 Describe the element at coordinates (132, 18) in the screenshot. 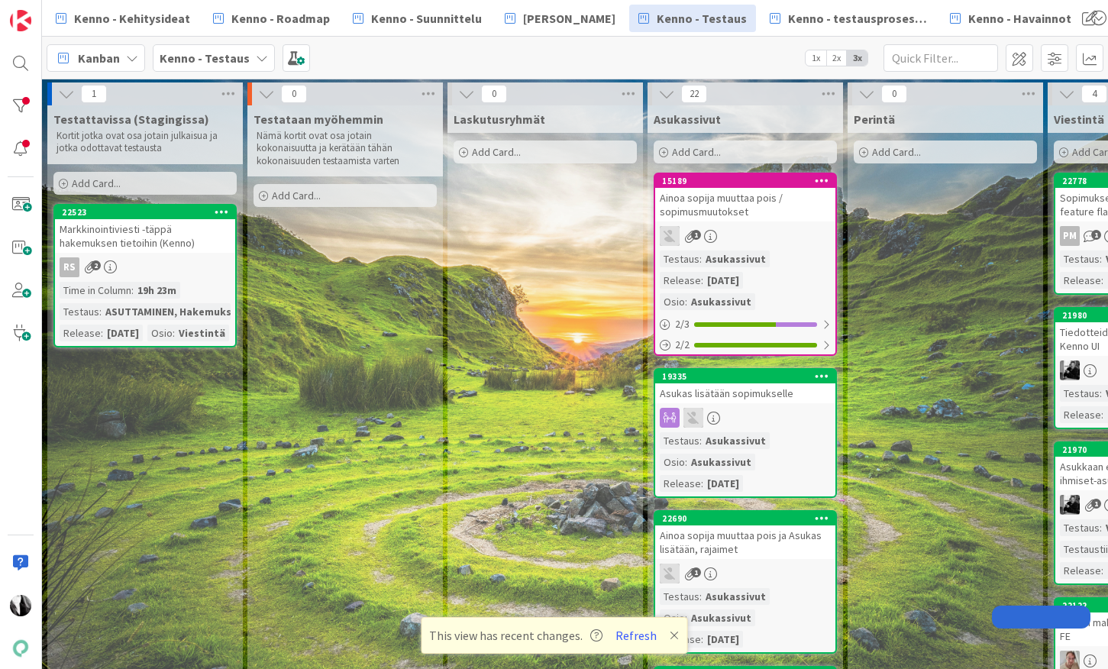

I see `span: Kenno - Kehitysideat` at that location.